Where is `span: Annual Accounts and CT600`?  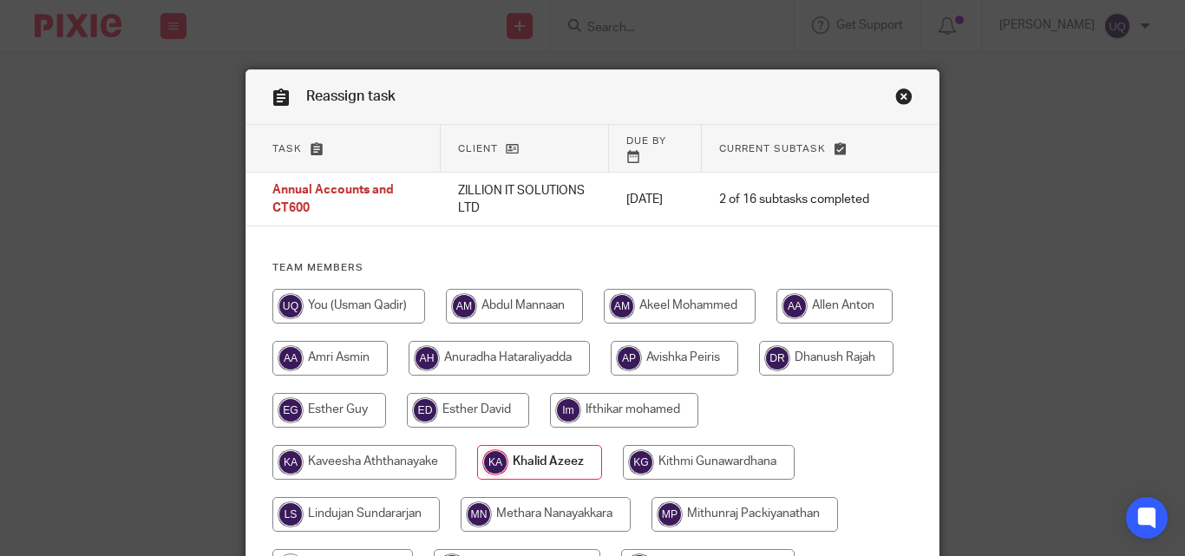 span: Annual Accounts and CT600 is located at coordinates (333, 199).